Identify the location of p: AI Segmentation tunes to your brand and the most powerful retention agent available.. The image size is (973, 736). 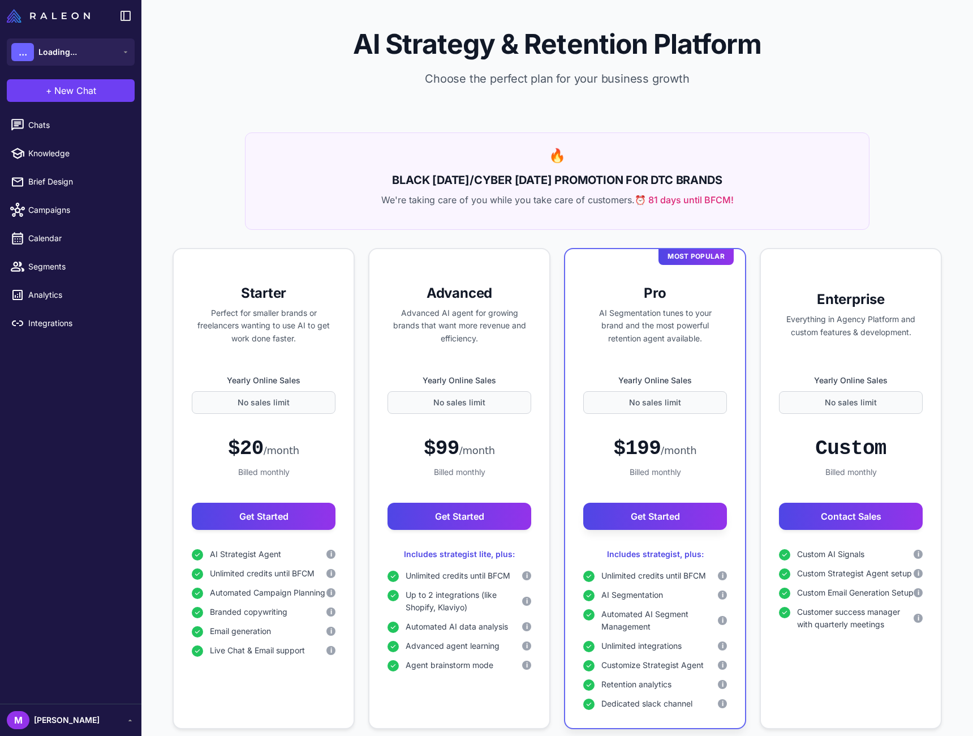
(655, 326).